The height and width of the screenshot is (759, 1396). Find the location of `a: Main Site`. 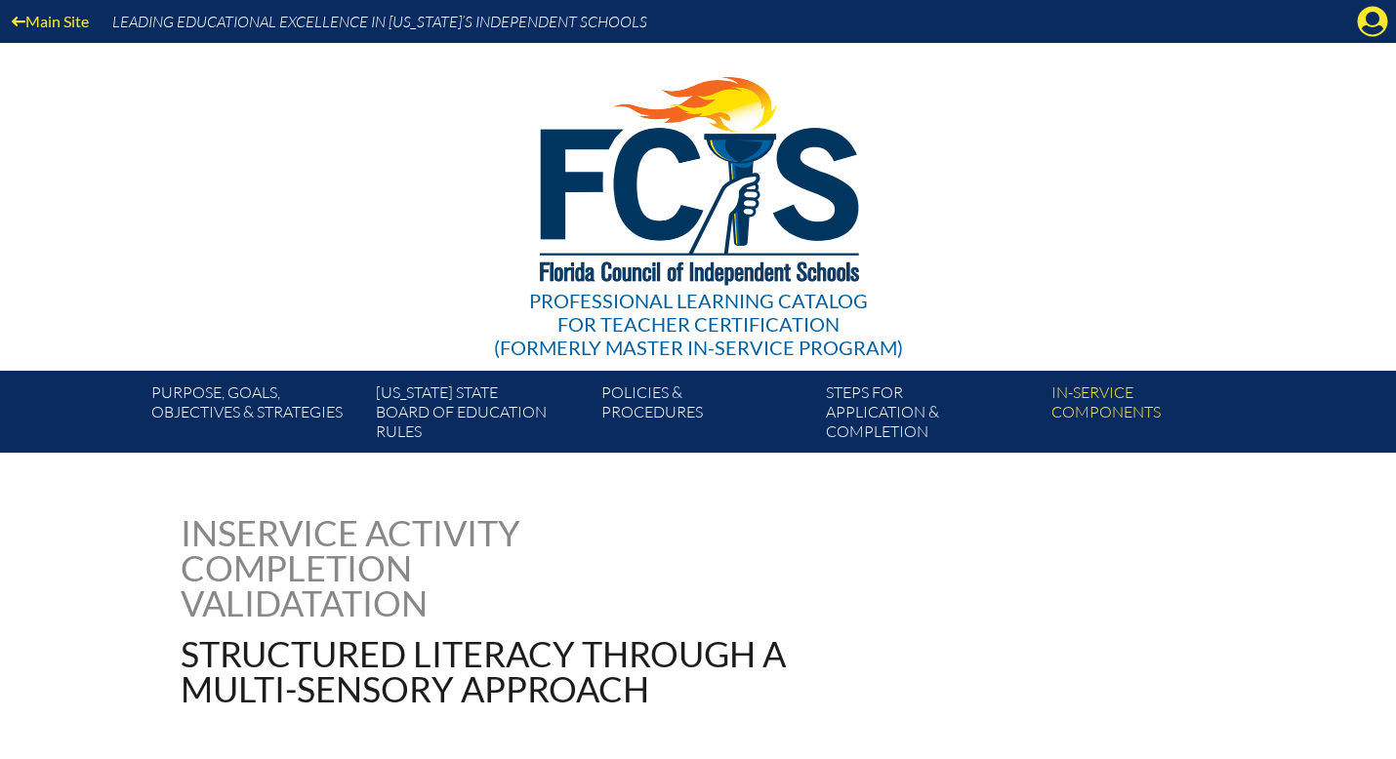

a: Main Site is located at coordinates (50, 20).